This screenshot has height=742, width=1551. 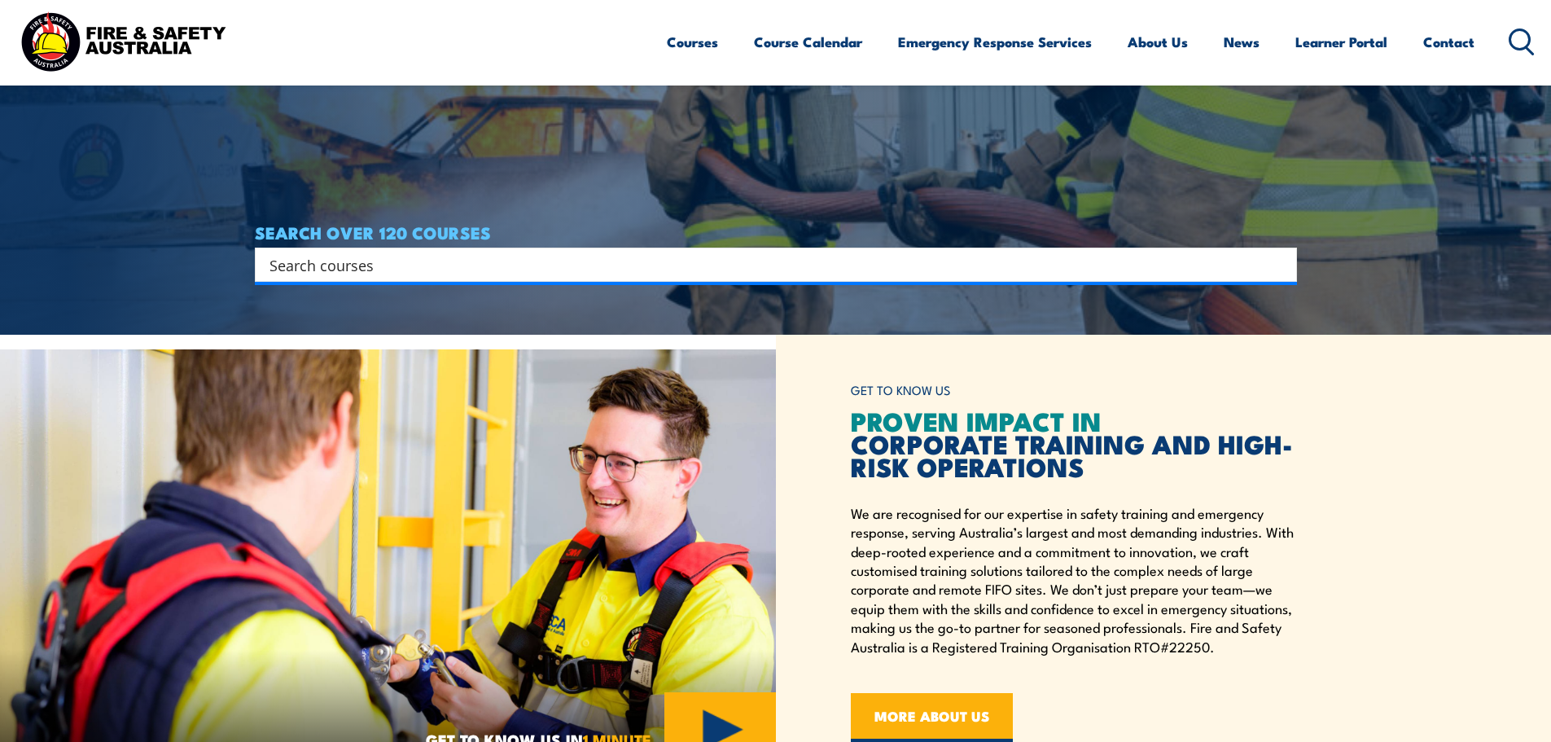 What do you see at coordinates (1341, 42) in the screenshot?
I see `a: Learner Portal` at bounding box center [1341, 42].